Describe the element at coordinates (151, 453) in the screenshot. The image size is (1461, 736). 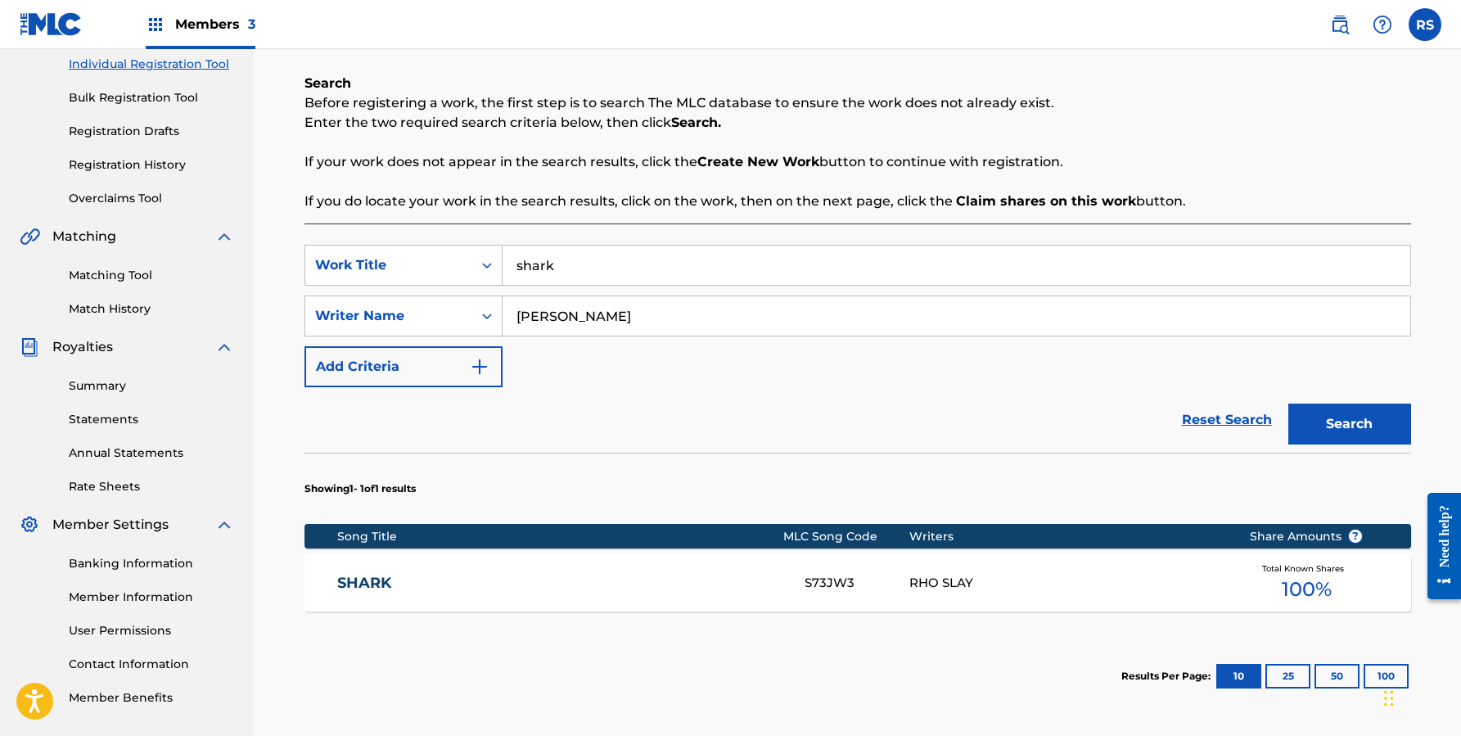
I see `a: Annual Statements` at that location.